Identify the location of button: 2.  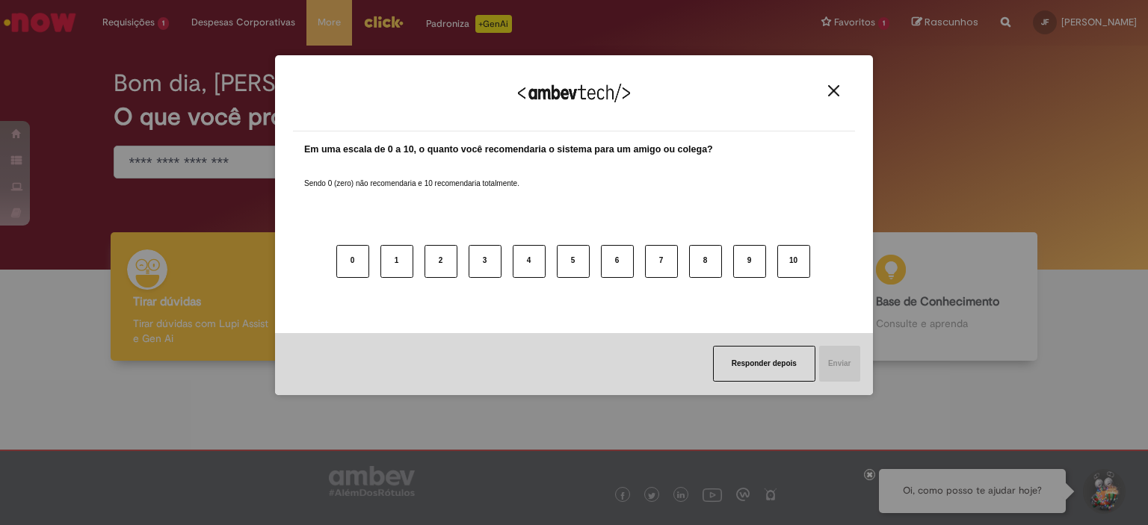
(441, 261).